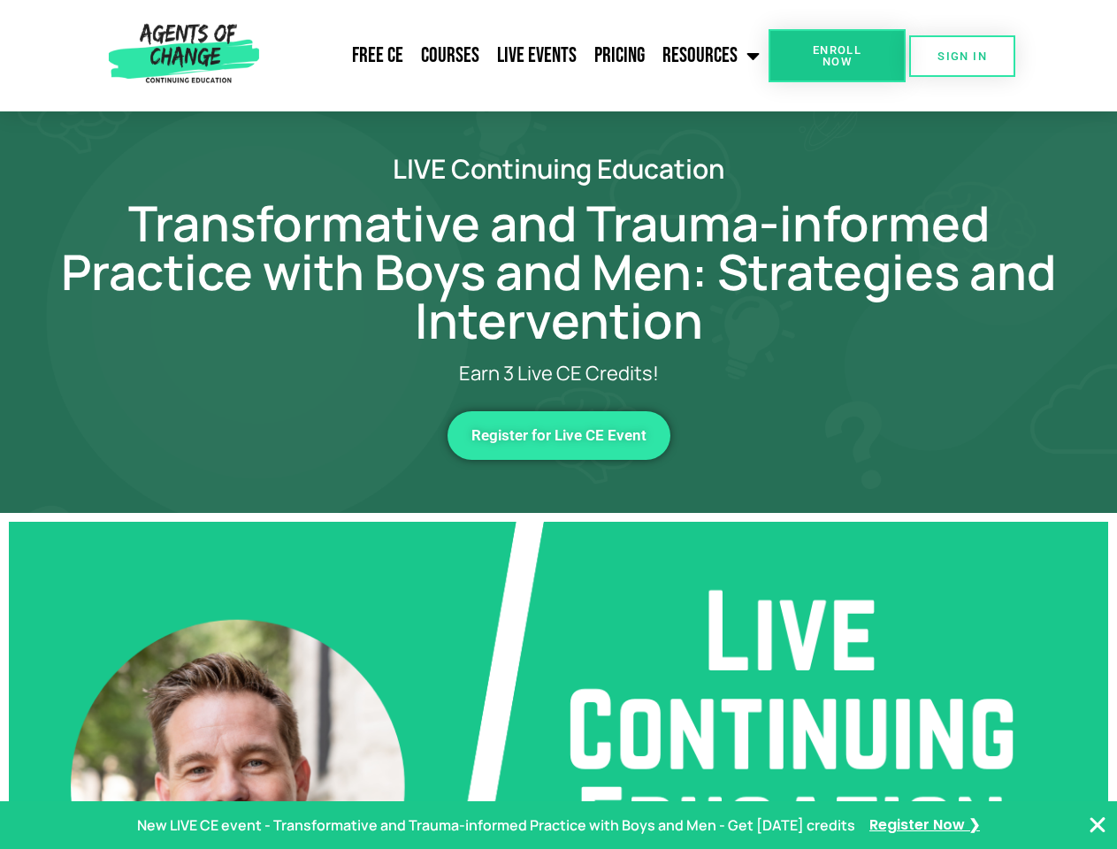 The image size is (1117, 849). What do you see at coordinates (711, 56) in the screenshot?
I see `a: Resources` at bounding box center [711, 56].